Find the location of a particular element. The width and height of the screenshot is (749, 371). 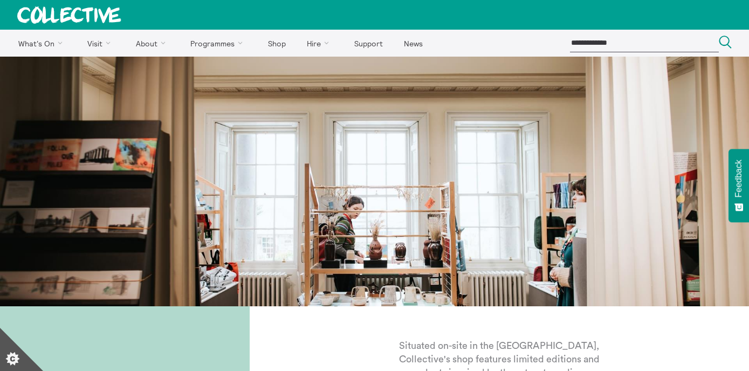

a: Support is located at coordinates (368, 43).